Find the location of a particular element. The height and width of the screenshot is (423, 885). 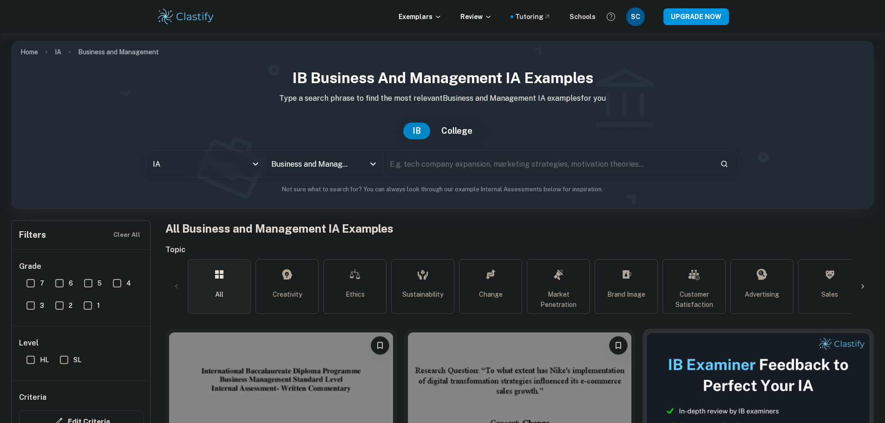

h6: Topic is located at coordinates (520, 250).